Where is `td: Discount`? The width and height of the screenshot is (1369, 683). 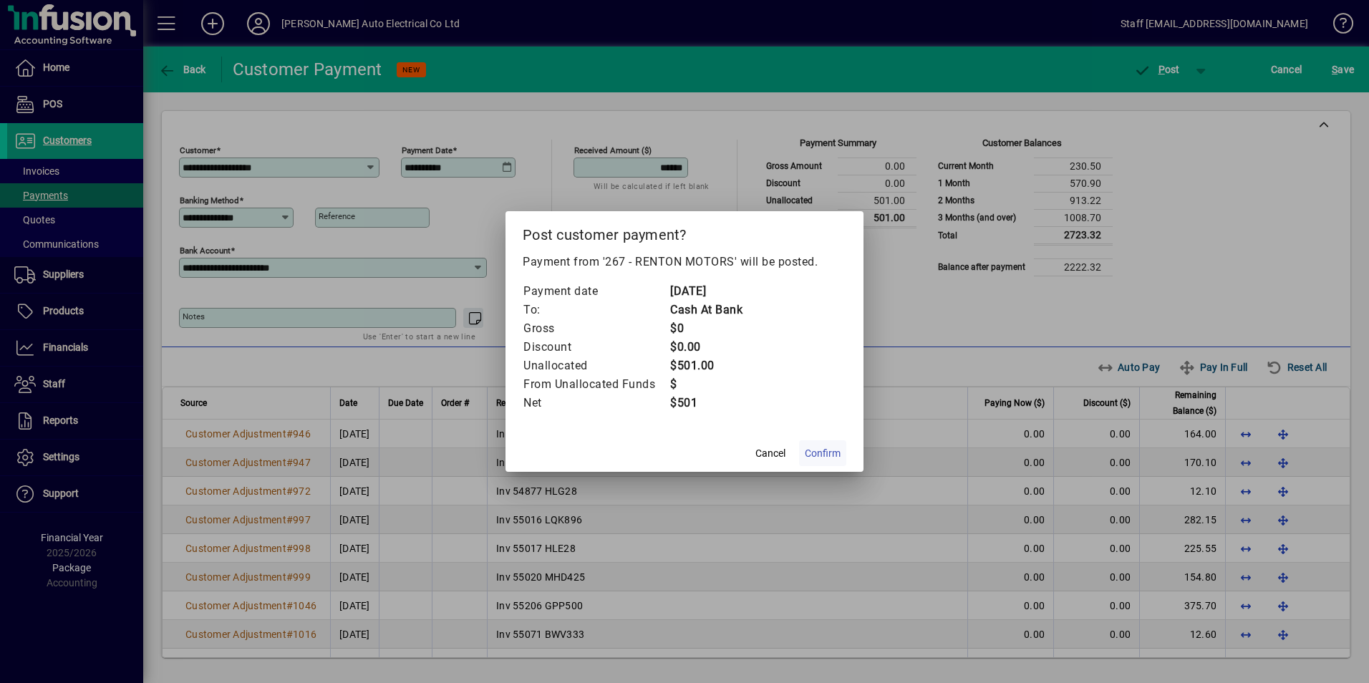
td: Discount is located at coordinates (596, 347).